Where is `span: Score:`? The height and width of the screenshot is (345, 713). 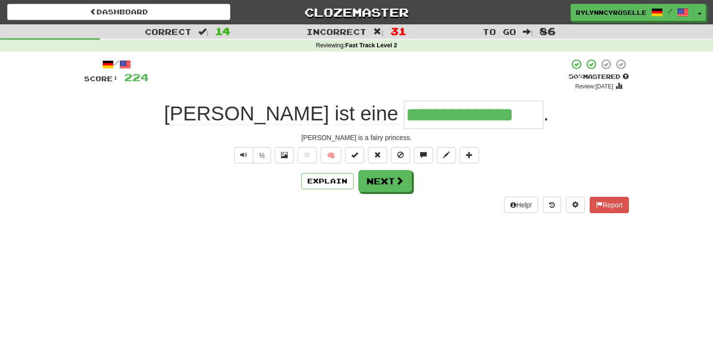 span: Score: is located at coordinates (101, 78).